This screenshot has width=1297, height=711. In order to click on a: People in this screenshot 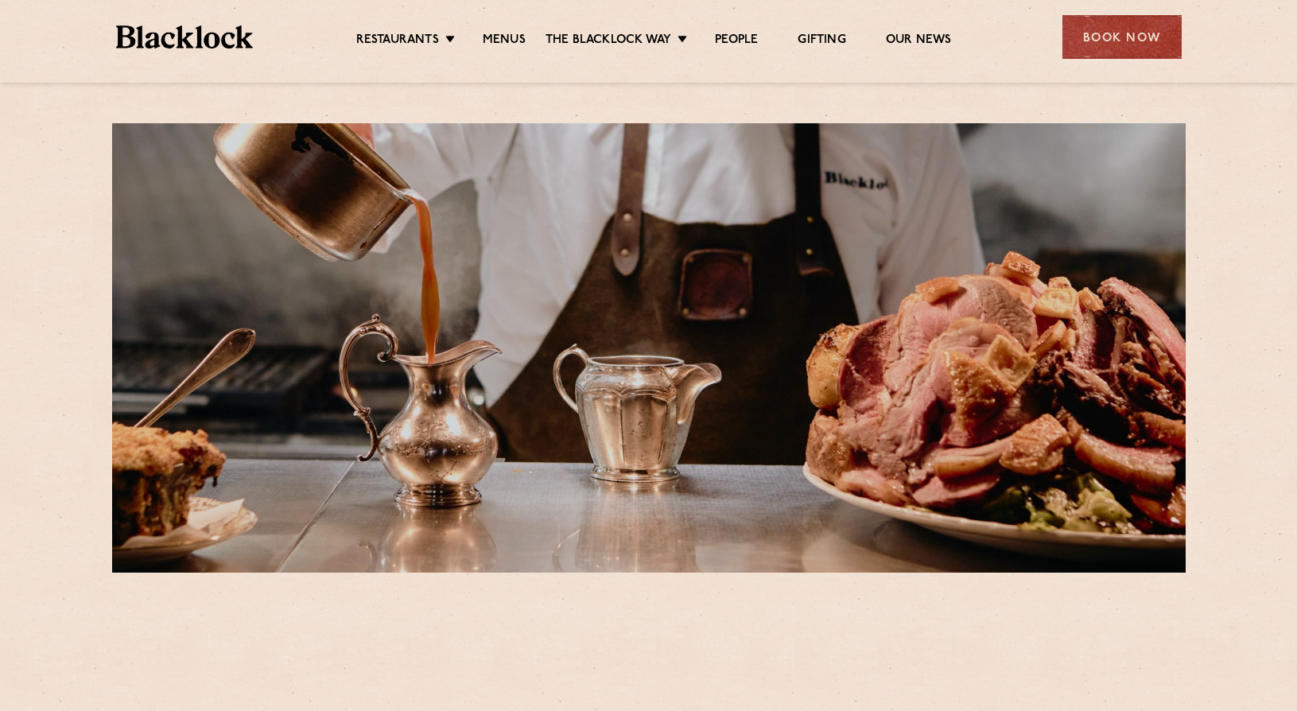, I will do `click(736, 41)`.